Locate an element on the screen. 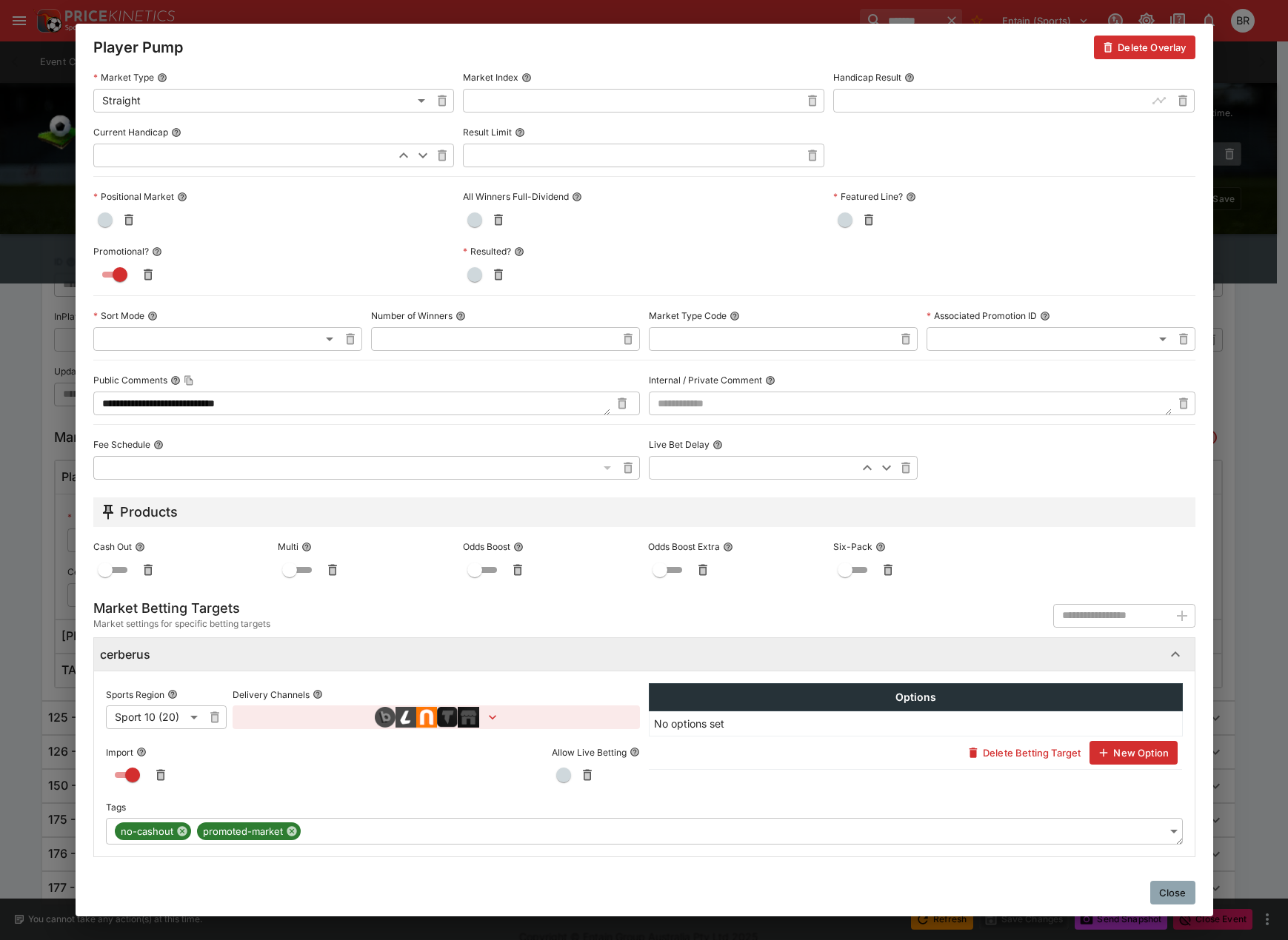 Image resolution: width=1288 pixels, height=940 pixels. p: Sports Region is located at coordinates (135, 694).